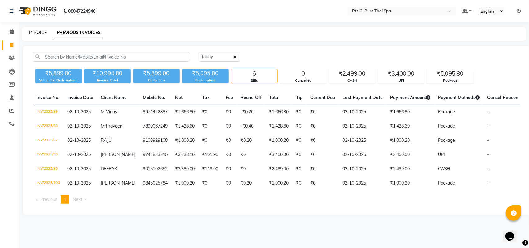 This screenshot has height=248, width=529. I want to click on span: Tax, so click(206, 98).